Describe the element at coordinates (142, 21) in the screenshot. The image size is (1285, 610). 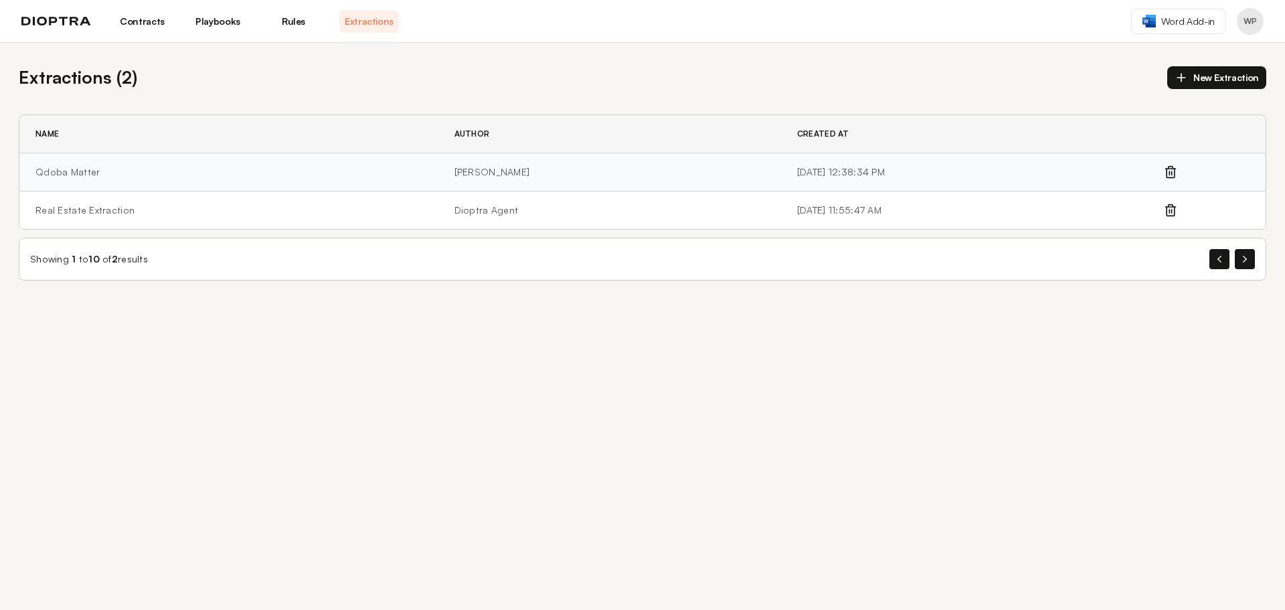
I see `a: Contracts` at that location.